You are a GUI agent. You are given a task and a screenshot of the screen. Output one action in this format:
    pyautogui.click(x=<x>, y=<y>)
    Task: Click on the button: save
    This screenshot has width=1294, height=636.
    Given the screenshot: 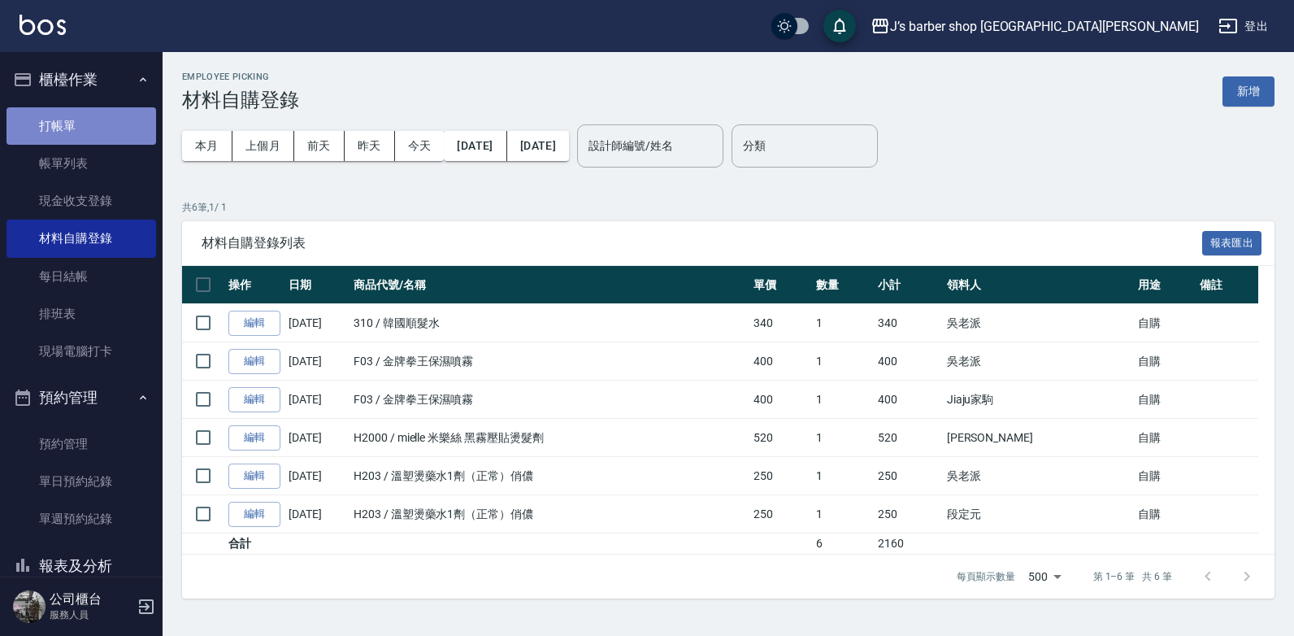 What is the action you would take?
    pyautogui.click(x=840, y=26)
    